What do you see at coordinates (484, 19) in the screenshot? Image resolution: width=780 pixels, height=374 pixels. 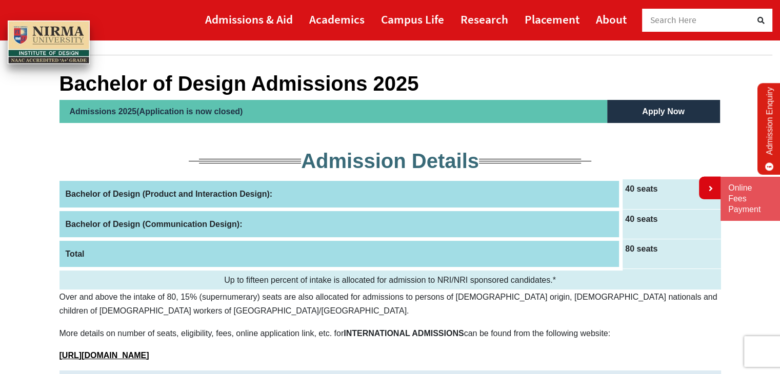 I see `a: Research` at bounding box center [484, 19].